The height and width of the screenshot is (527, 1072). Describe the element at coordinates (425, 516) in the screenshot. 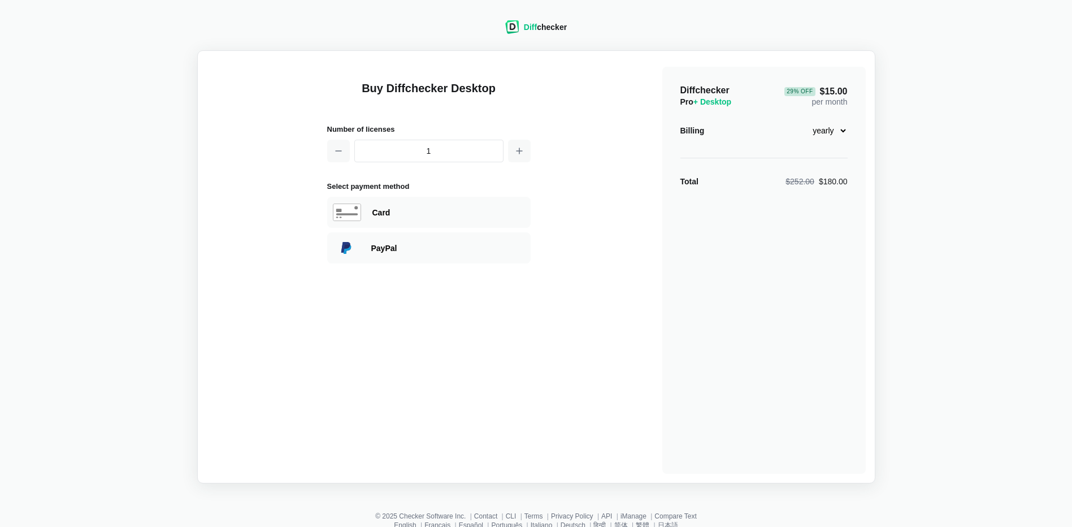

I see `li: © 2025 Checker Software Inc.` at that location.